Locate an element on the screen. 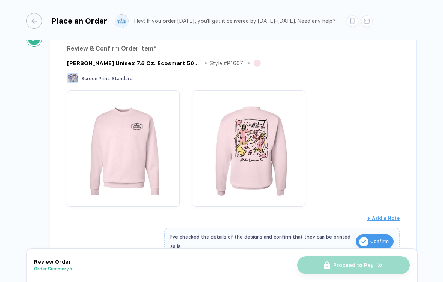  div: Review & Confirm Order Item is located at coordinates (233, 49).